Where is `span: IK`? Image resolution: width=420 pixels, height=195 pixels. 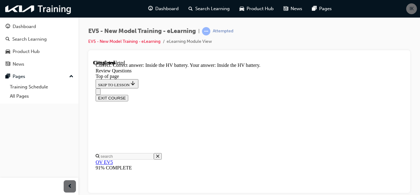
span: IK is located at coordinates (411, 9).